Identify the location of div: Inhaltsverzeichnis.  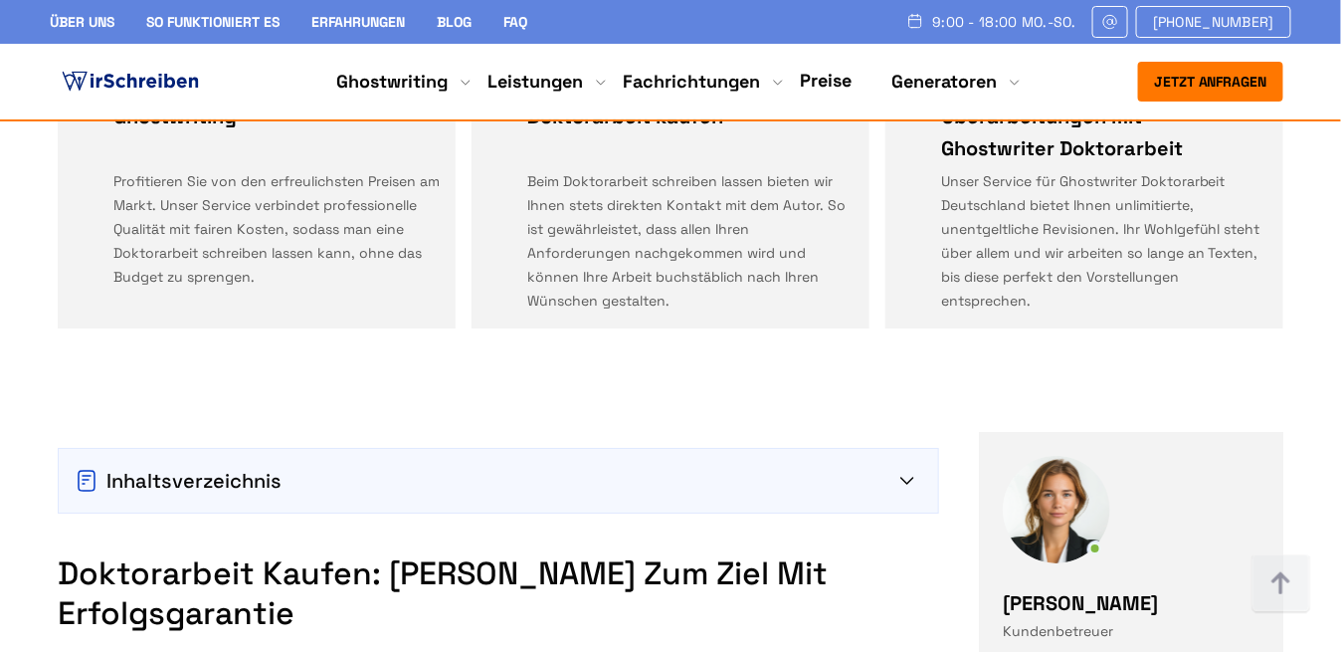
(498, 480).